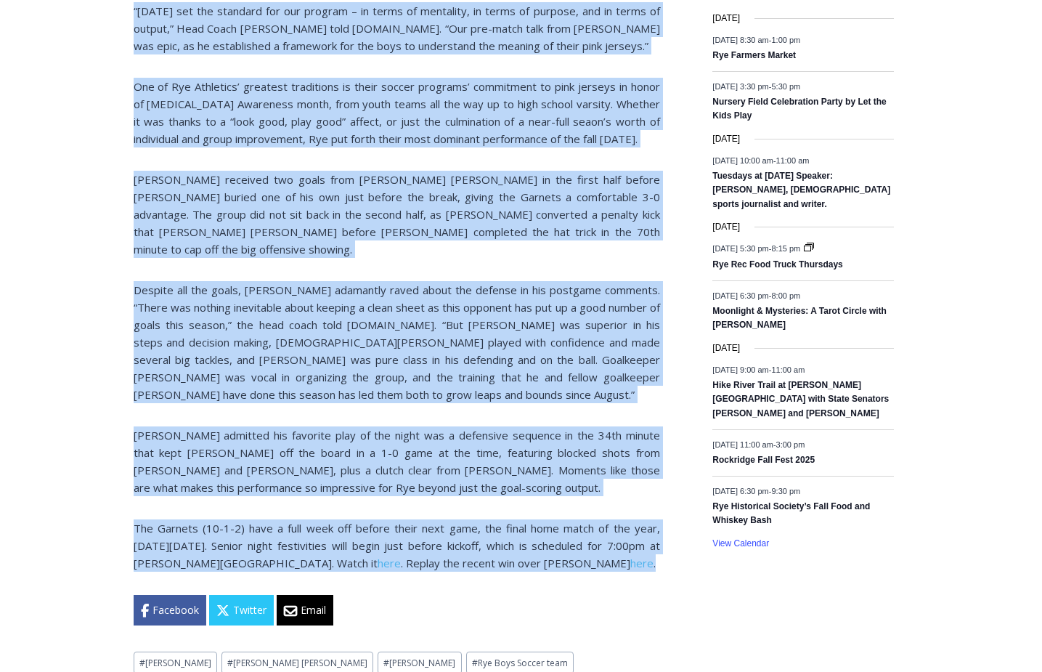 This screenshot has height=672, width=1042. Describe the element at coordinates (799, 109) in the screenshot. I see `a: Nursery Field Celebration Party by Let the Kids Play` at that location.